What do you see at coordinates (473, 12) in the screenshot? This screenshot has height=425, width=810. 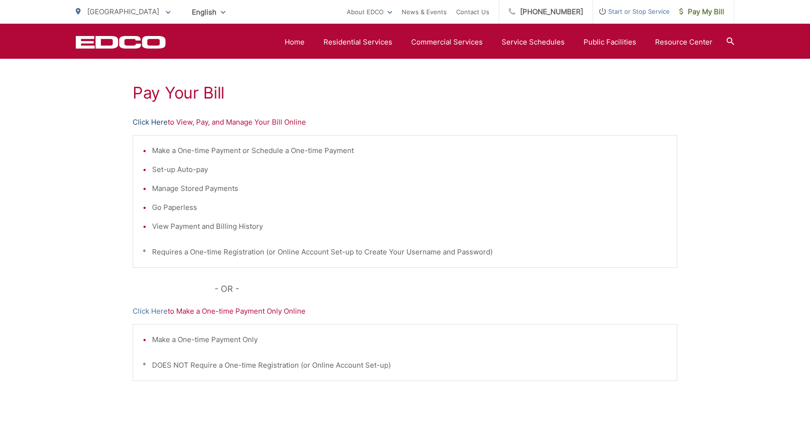 I see `a: Contact Us` at bounding box center [473, 12].